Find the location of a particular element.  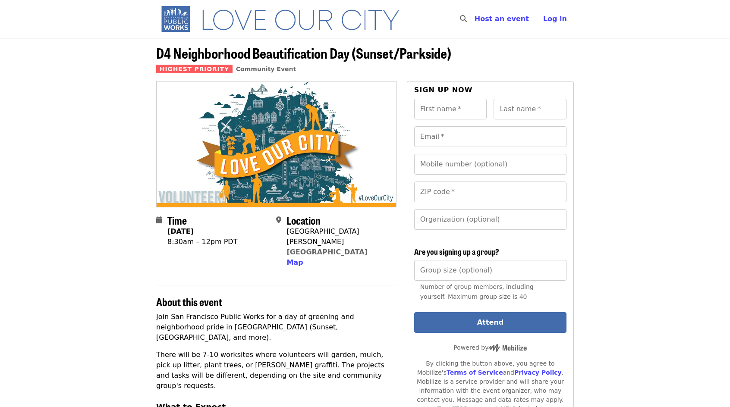

span: Powered by is located at coordinates (490, 348).